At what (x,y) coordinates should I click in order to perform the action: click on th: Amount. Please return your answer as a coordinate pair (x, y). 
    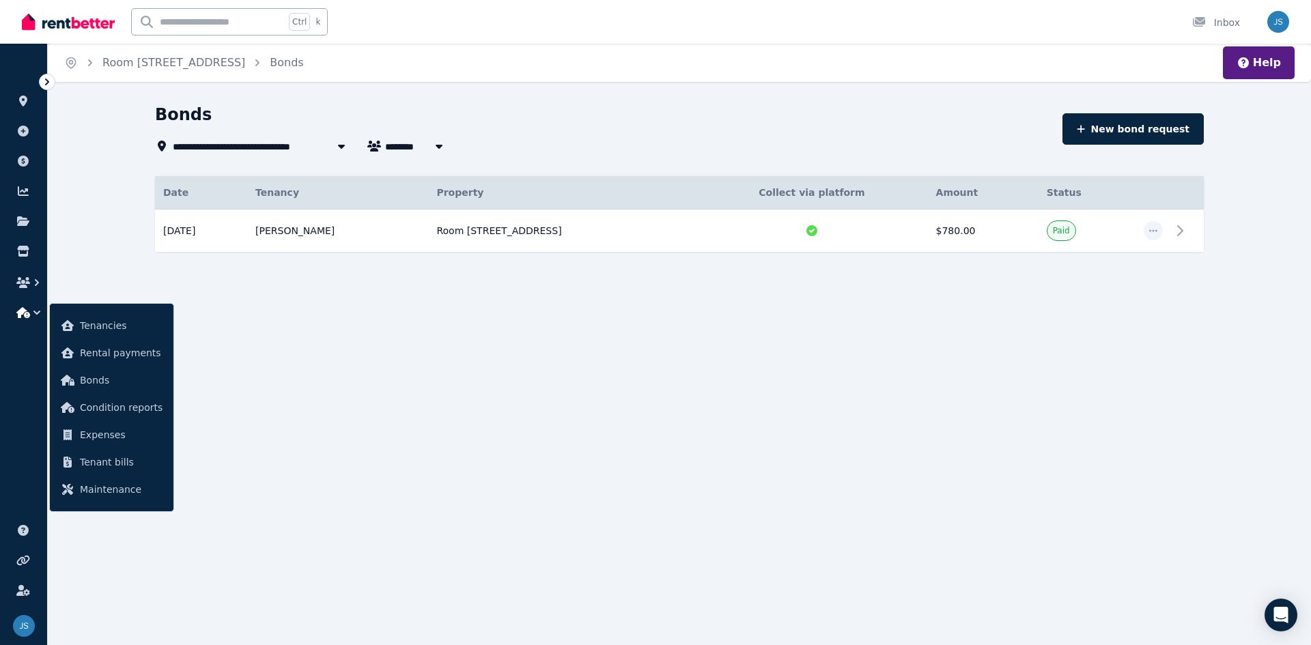
    Looking at the image, I should click on (984, 193).